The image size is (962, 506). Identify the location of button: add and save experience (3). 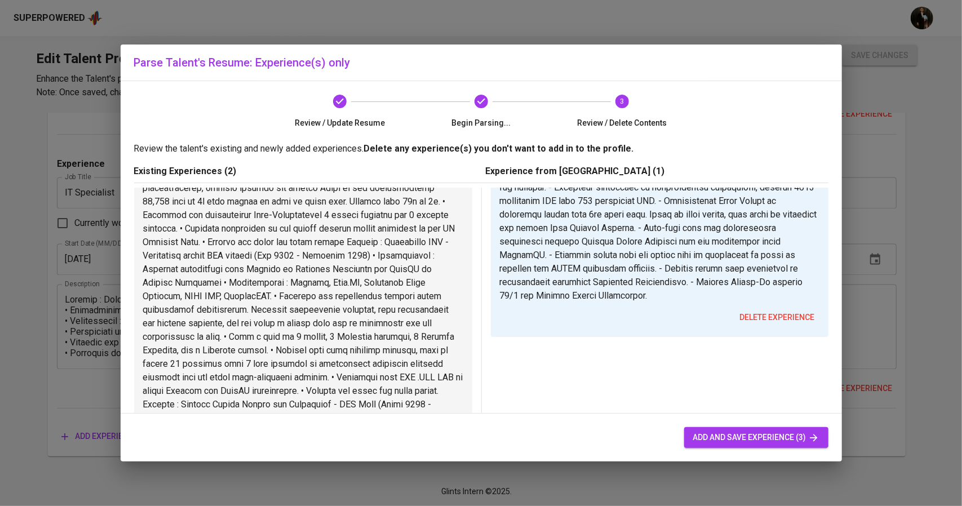
(756, 437).